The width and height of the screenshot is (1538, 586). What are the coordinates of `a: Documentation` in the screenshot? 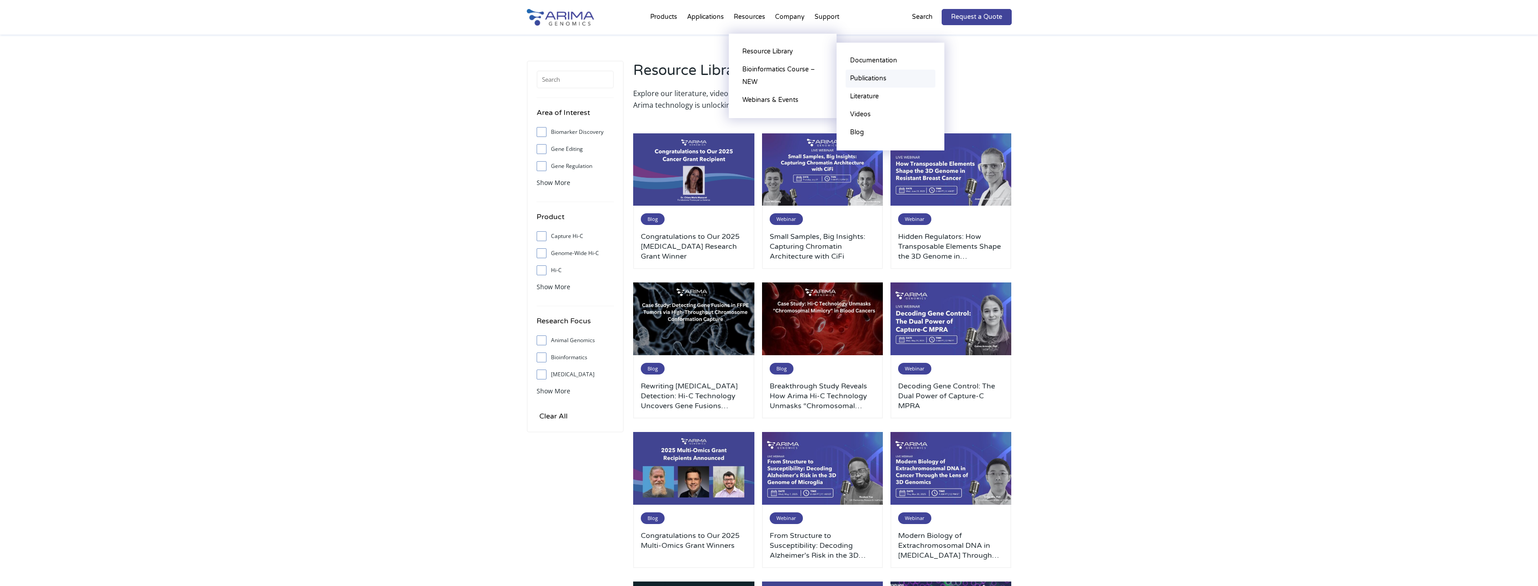 It's located at (890, 61).